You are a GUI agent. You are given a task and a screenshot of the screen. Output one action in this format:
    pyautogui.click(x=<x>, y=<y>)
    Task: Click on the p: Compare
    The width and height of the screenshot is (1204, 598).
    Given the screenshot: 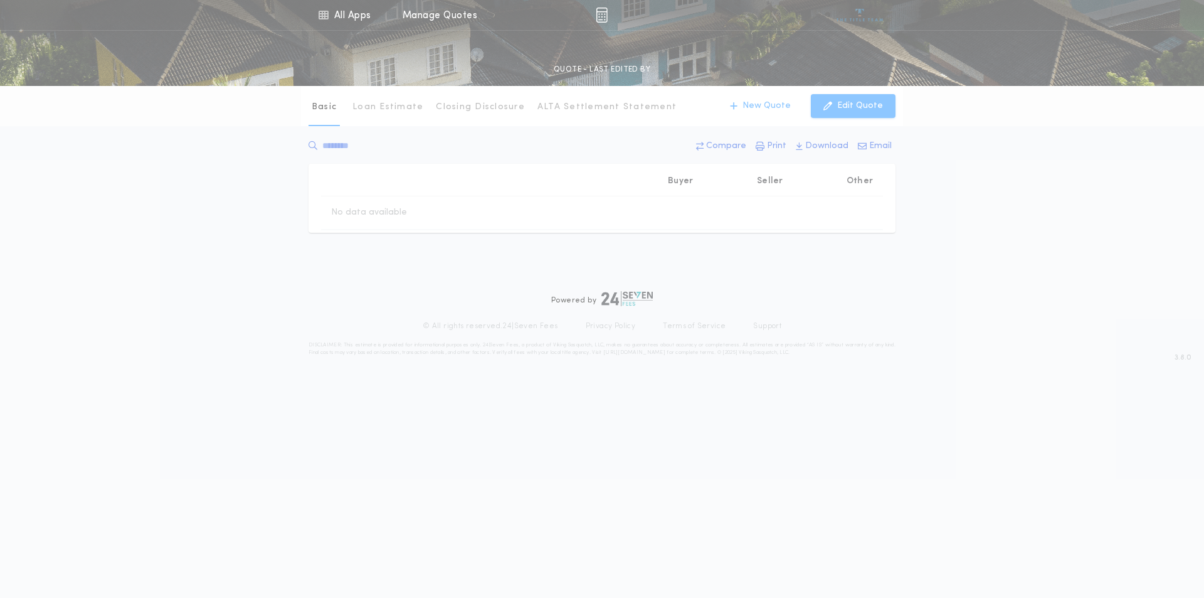 What is the action you would take?
    pyautogui.click(x=726, y=146)
    